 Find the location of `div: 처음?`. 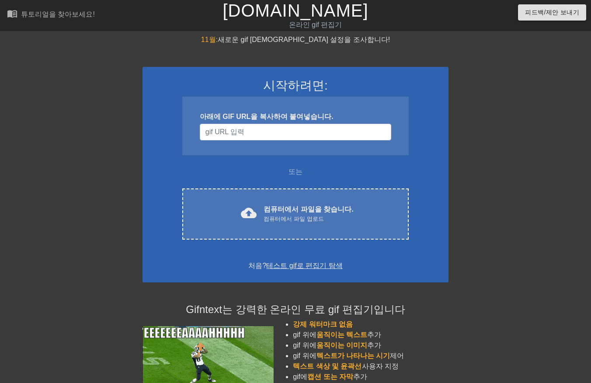

div: 처음? is located at coordinates (295, 266).